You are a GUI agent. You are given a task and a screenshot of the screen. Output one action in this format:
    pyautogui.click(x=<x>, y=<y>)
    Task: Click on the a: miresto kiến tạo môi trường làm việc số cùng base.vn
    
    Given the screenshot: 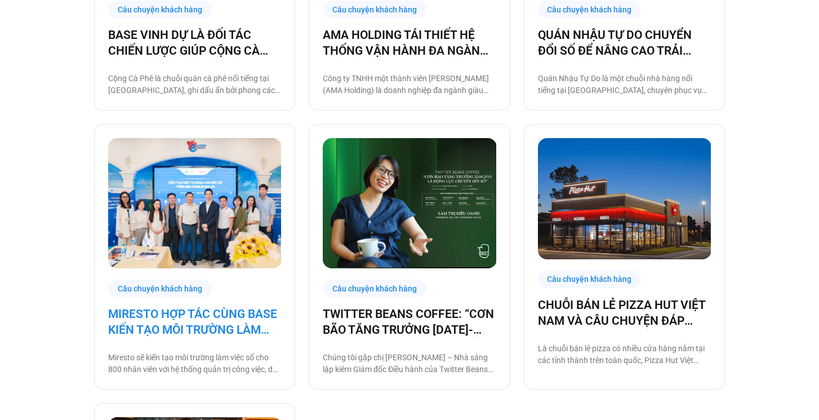 What is the action you would take?
    pyautogui.click(x=194, y=203)
    